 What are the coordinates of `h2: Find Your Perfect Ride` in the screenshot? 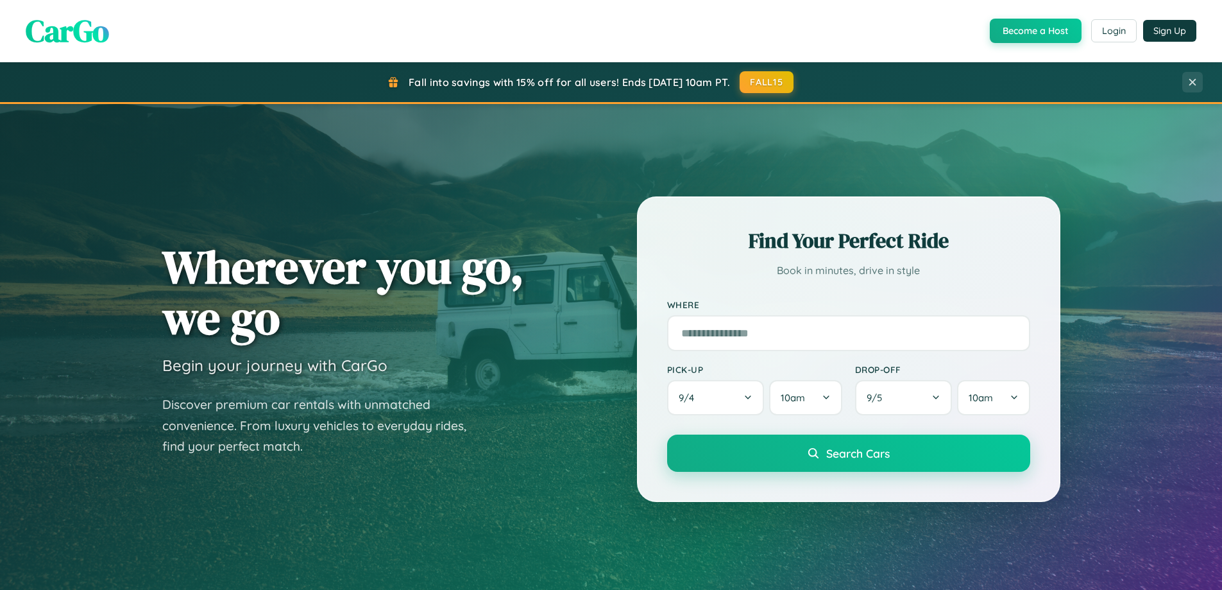 It's located at (849, 241).